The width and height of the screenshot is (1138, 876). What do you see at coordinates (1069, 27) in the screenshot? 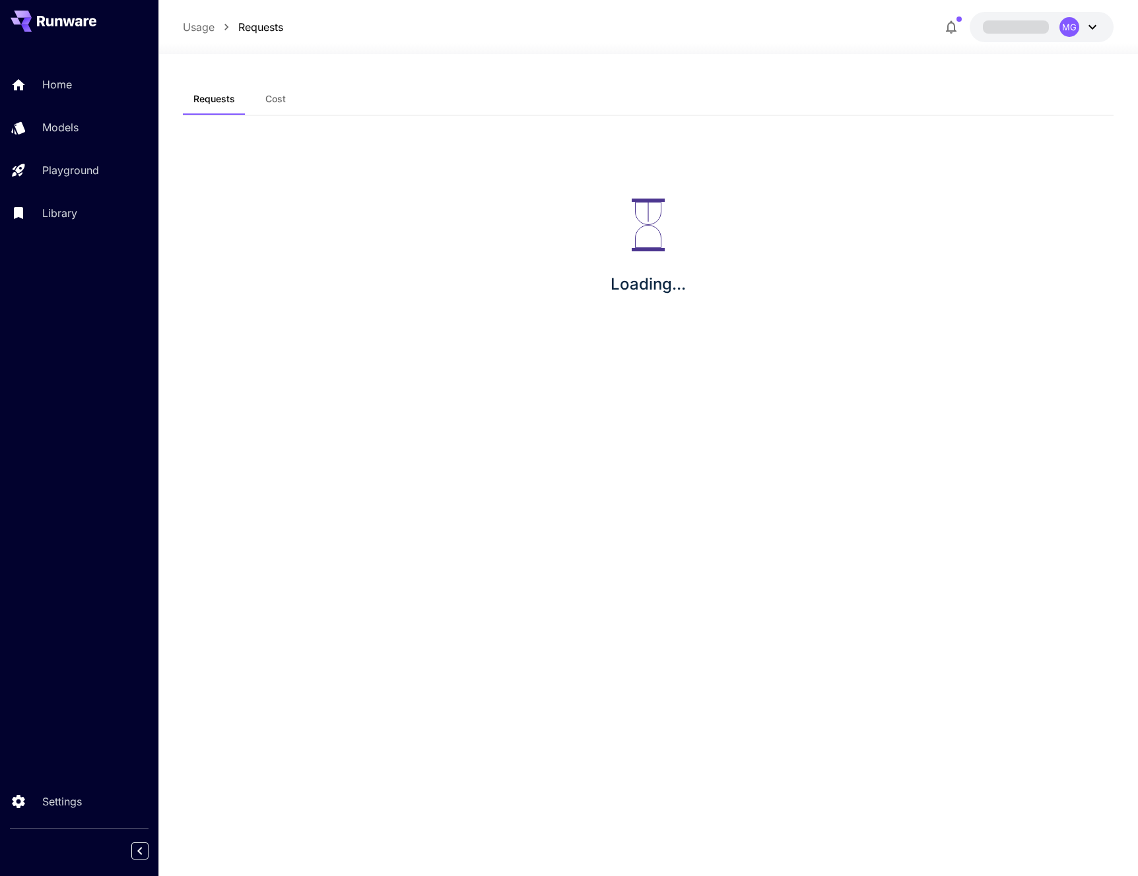
I see `div: MG` at bounding box center [1069, 27].